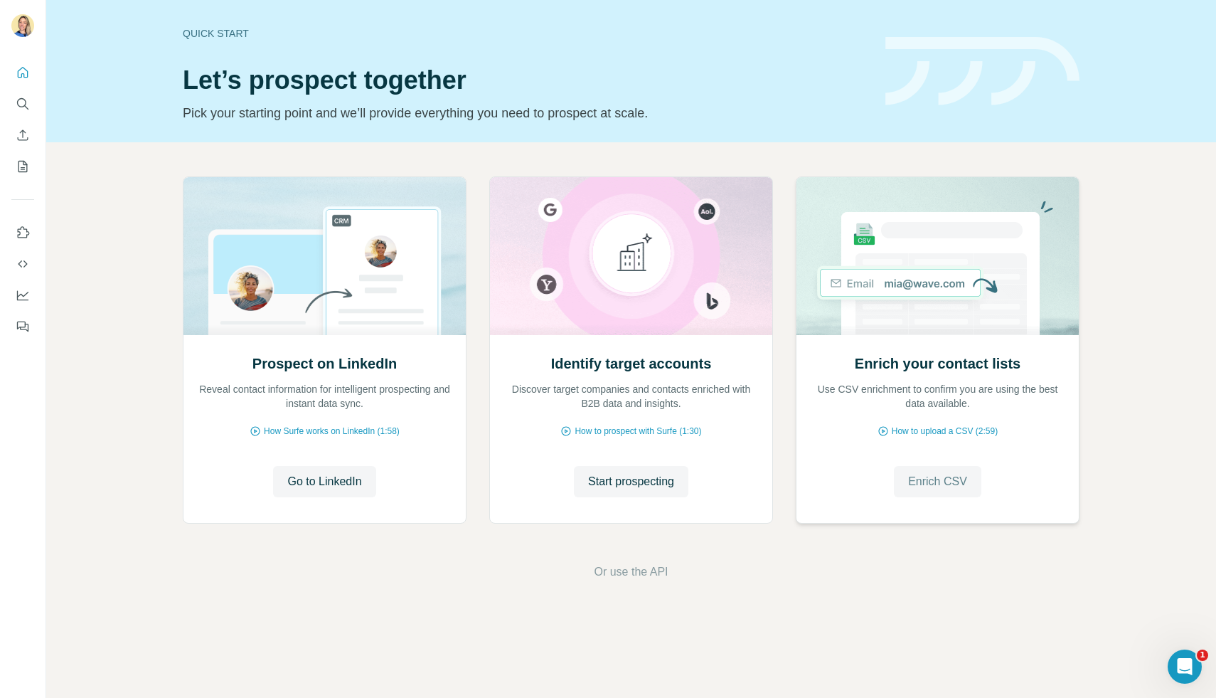  What do you see at coordinates (631, 482) in the screenshot?
I see `button: Start prospecting` at bounding box center [631, 482].